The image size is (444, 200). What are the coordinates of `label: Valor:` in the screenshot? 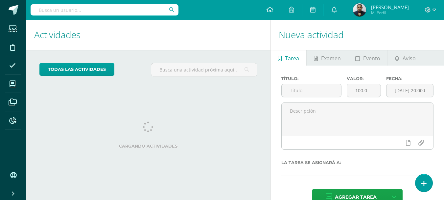 It's located at (364, 78).